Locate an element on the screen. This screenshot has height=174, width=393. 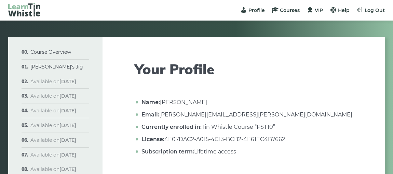
a: Help is located at coordinates (340, 10).